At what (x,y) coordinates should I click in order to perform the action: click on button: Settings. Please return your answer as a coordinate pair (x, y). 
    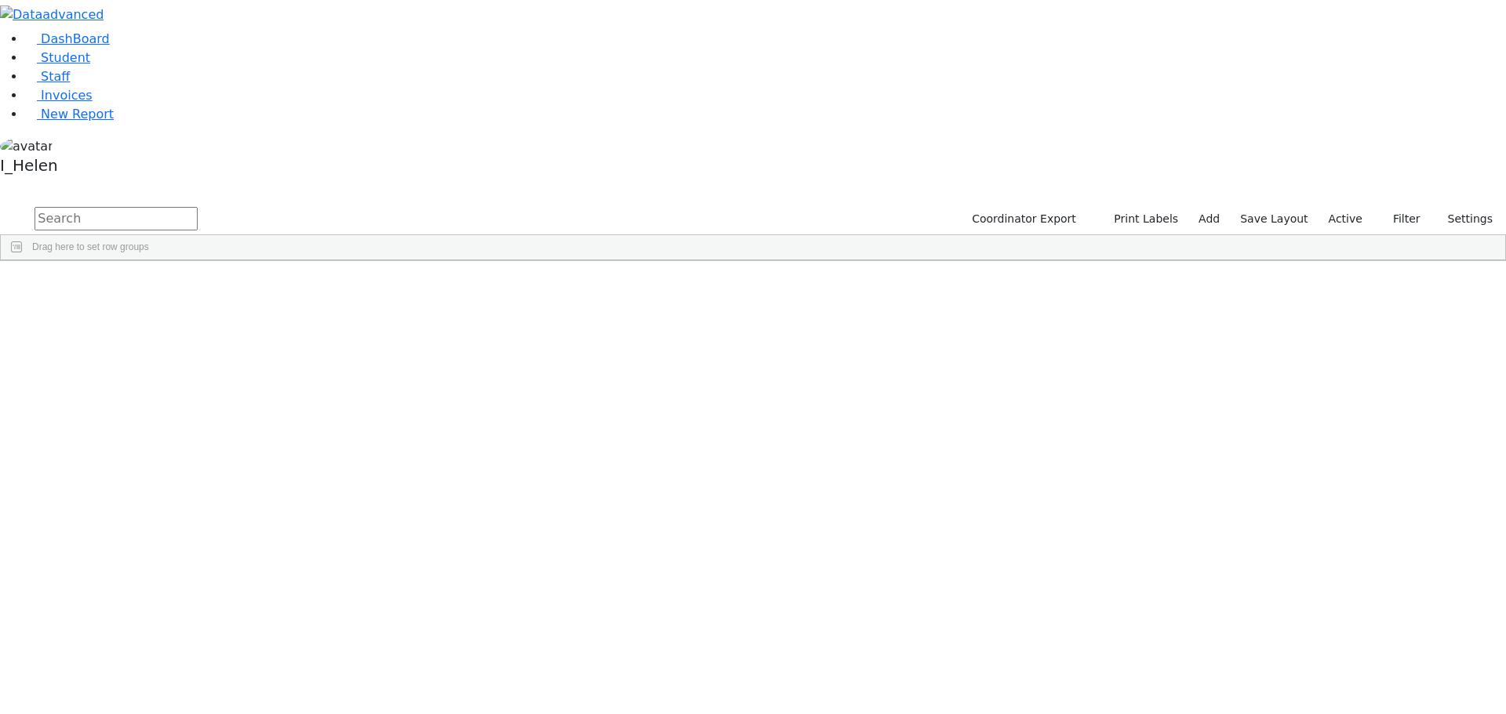
    Looking at the image, I should click on (1463, 219).